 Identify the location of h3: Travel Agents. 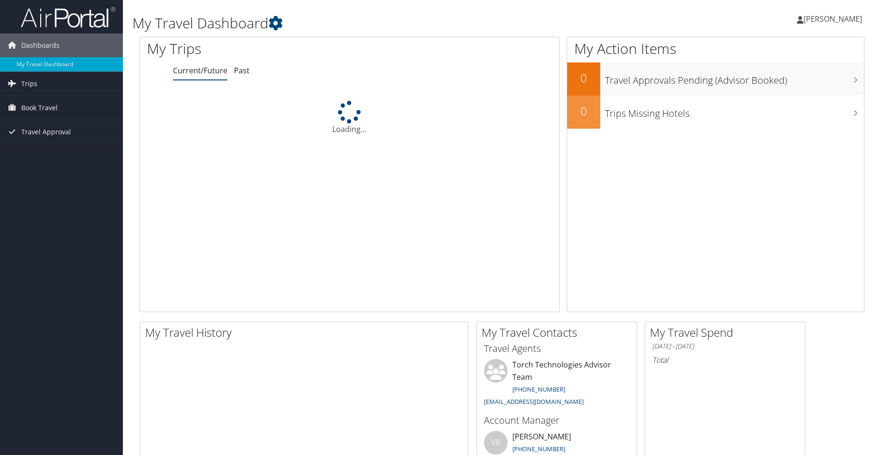
(557, 348).